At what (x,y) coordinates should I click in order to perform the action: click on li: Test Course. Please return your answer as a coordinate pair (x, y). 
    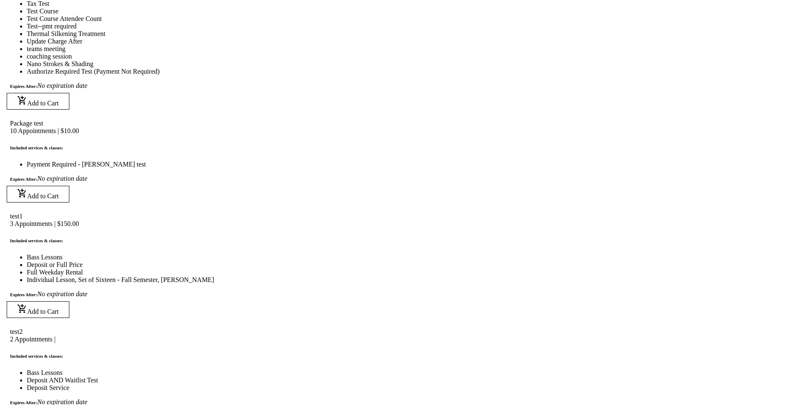
    Looking at the image, I should click on (406, 11).